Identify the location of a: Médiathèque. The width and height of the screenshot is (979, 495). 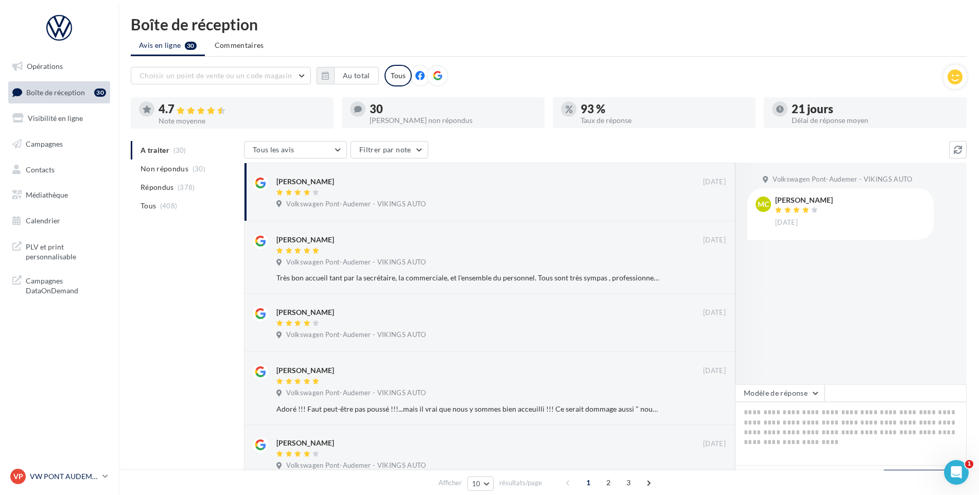
(59, 195).